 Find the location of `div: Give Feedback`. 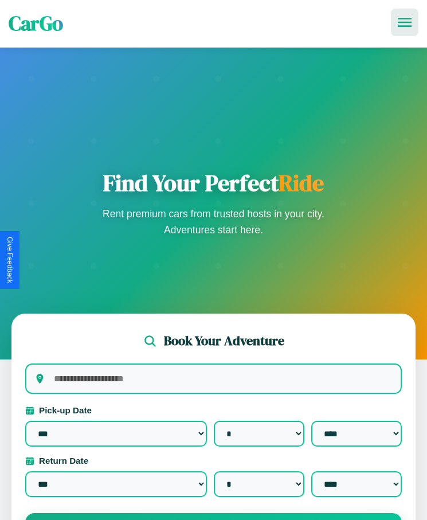

div: Give Feedback is located at coordinates (10, 260).